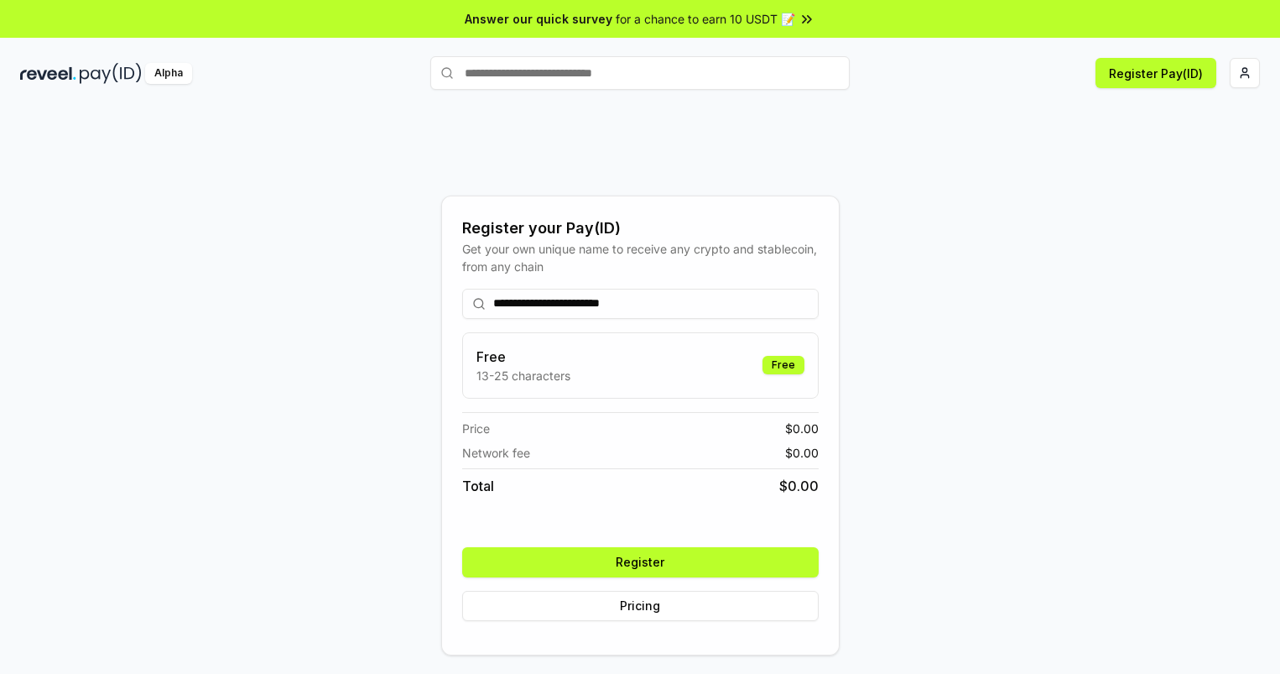 This screenshot has height=674, width=1280. I want to click on span: for a chance to earn 10 USDT 📝, so click(706, 18).